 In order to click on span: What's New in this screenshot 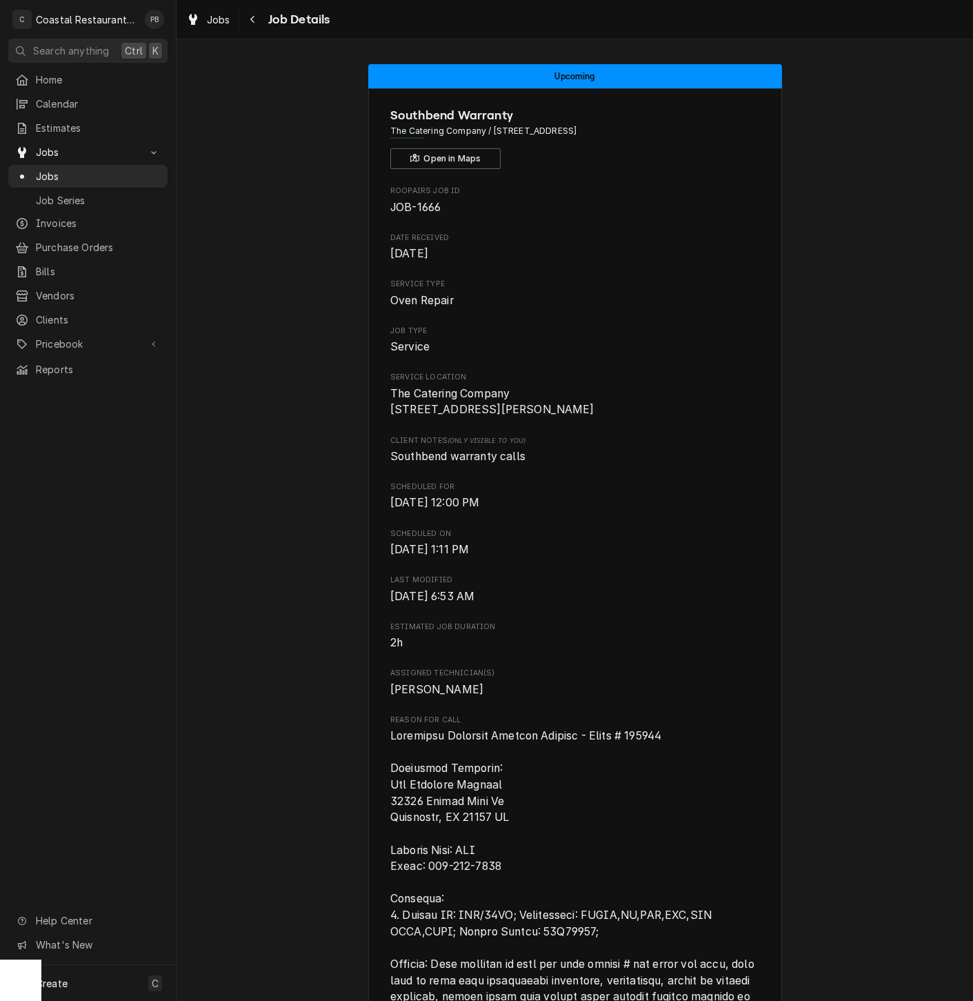, I will do `click(97, 944)`.